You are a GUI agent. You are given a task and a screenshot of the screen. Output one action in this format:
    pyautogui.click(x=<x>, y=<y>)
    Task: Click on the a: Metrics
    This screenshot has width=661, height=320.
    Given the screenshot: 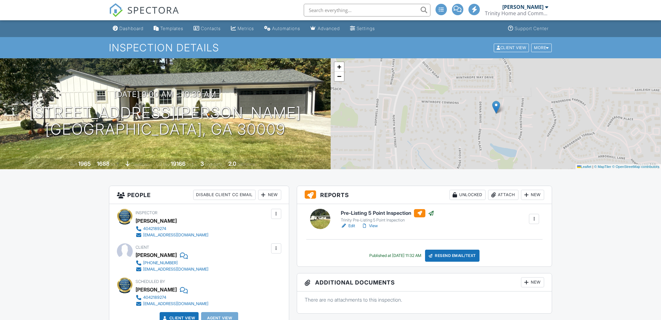 What is the action you would take?
    pyautogui.click(x=242, y=29)
    